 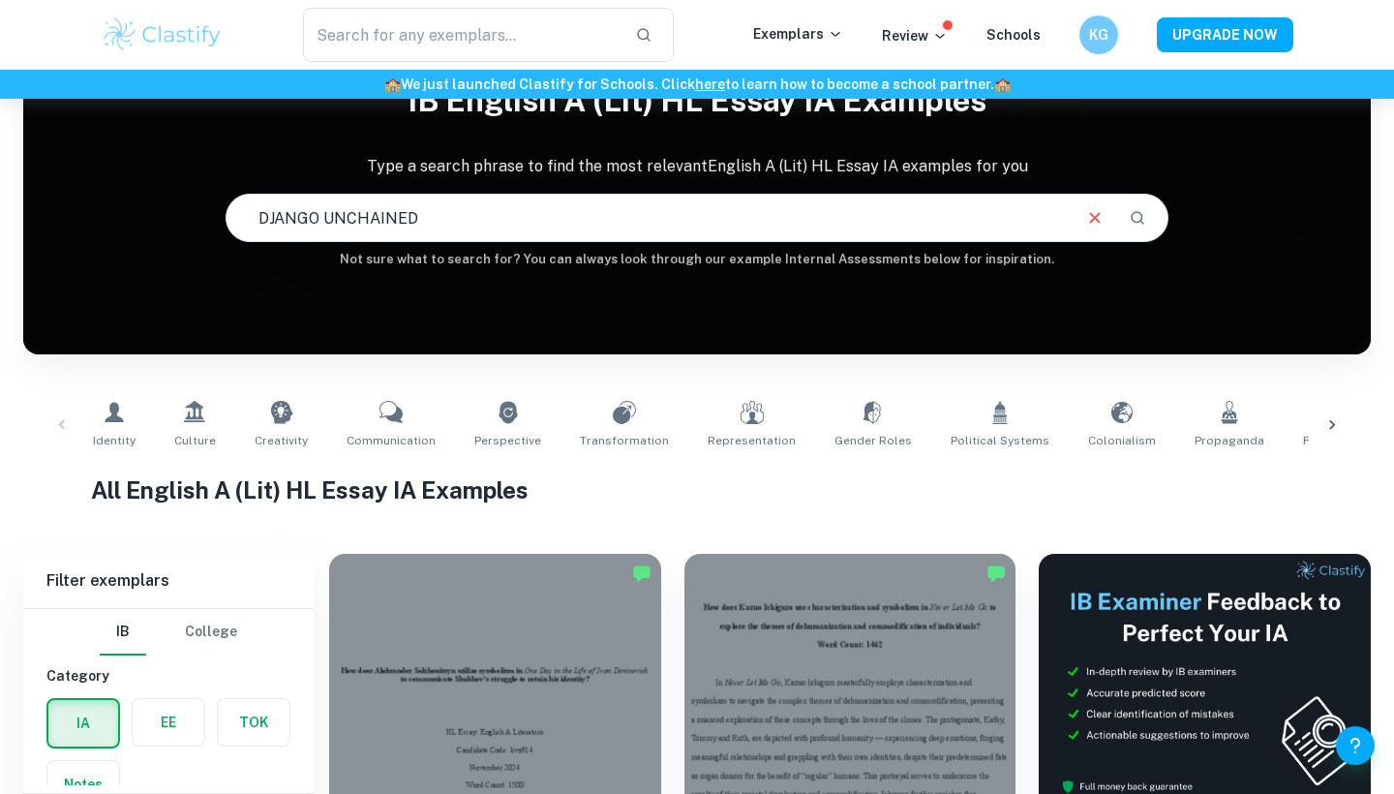 I want to click on button: Search, so click(x=1138, y=218).